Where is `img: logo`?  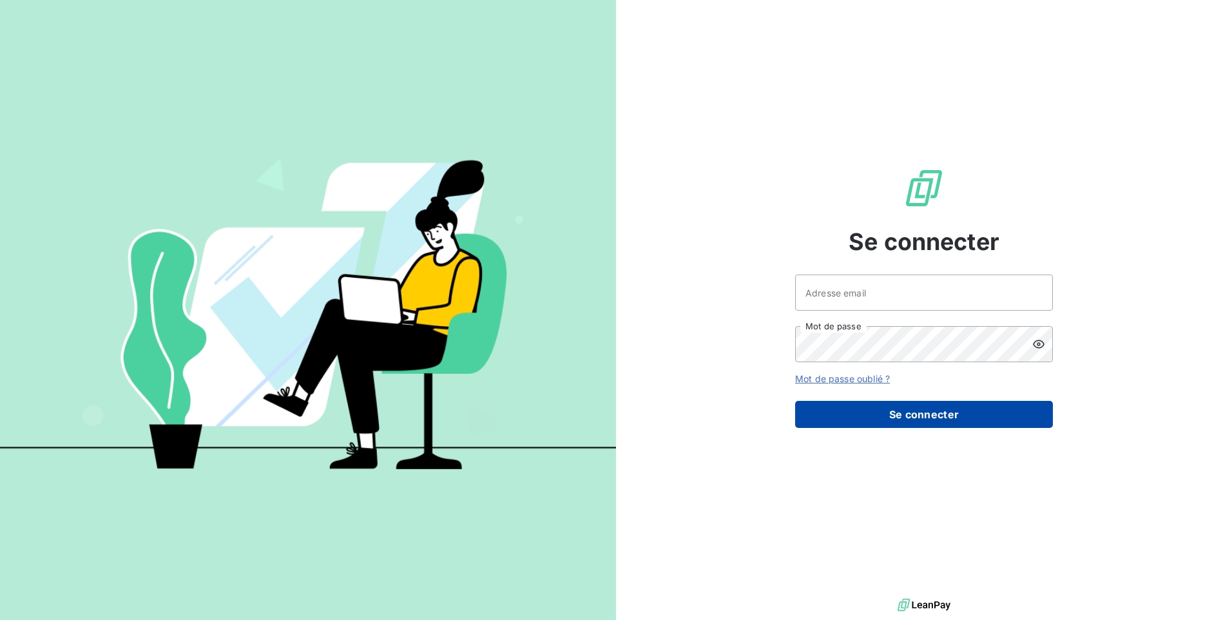 img: logo is located at coordinates (924, 605).